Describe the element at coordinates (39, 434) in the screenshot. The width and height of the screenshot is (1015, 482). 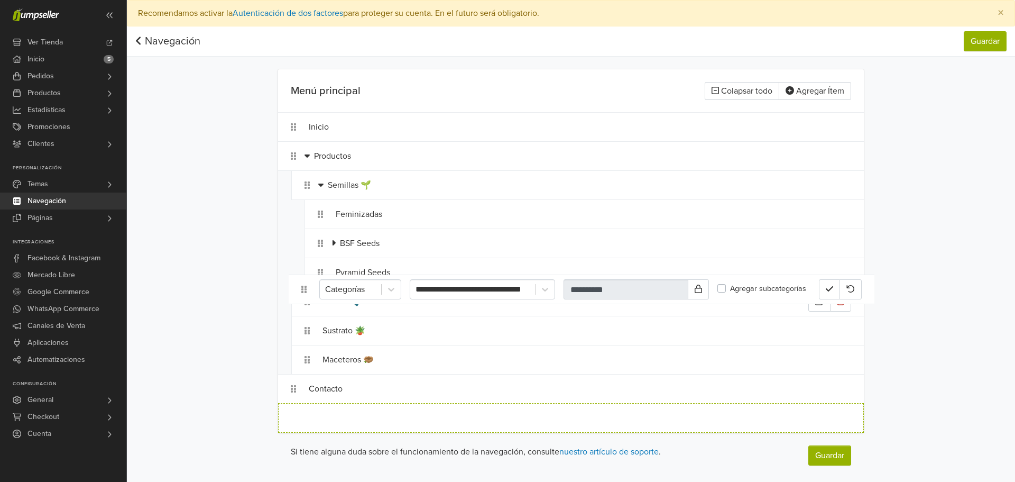
I see `span: Cuenta` at that location.